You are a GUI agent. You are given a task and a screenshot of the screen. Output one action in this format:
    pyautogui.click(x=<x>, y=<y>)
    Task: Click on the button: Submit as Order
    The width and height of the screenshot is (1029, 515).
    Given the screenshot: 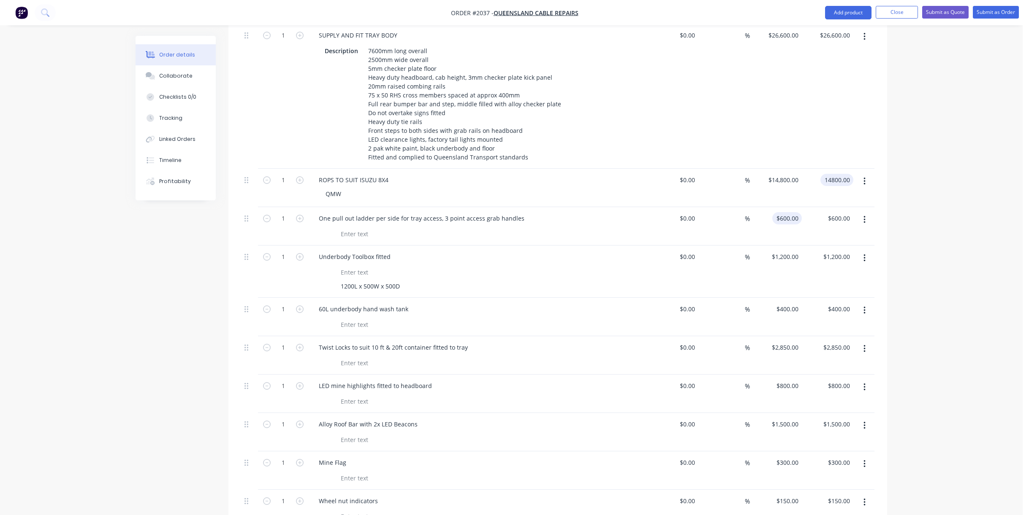 What is the action you would take?
    pyautogui.click(x=995, y=12)
    